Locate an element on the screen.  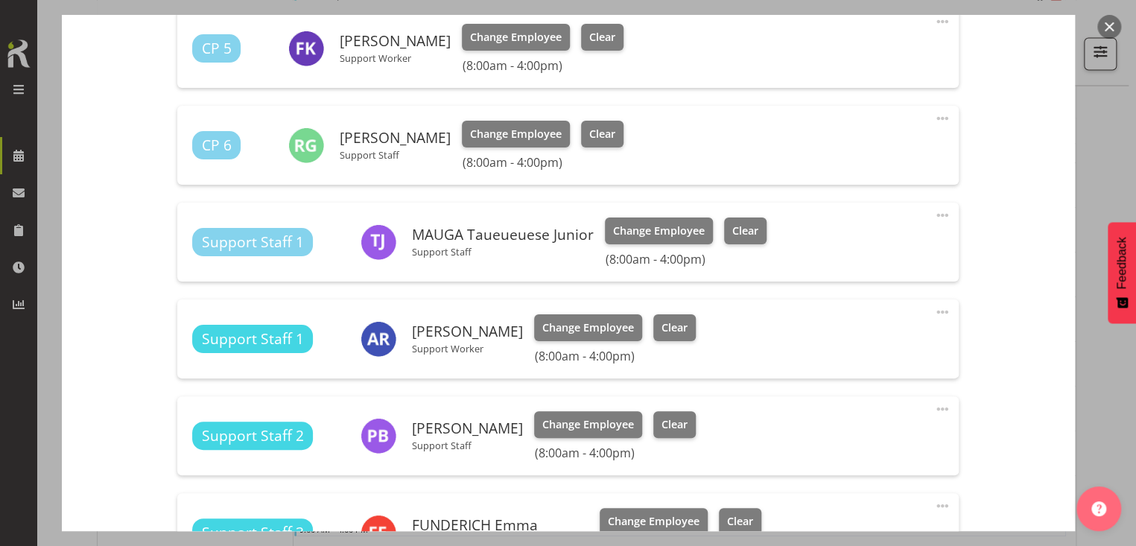
img: febin-kuriakose10930.jpg is located at coordinates (306, 48).